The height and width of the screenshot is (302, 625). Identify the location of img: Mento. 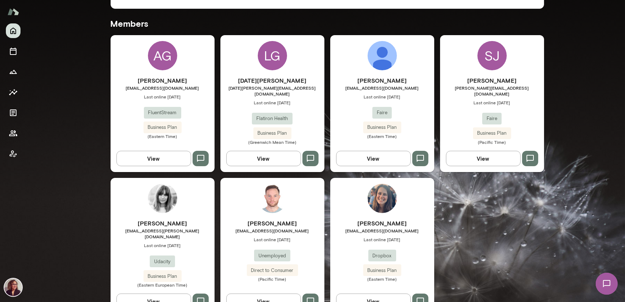
(13, 12).